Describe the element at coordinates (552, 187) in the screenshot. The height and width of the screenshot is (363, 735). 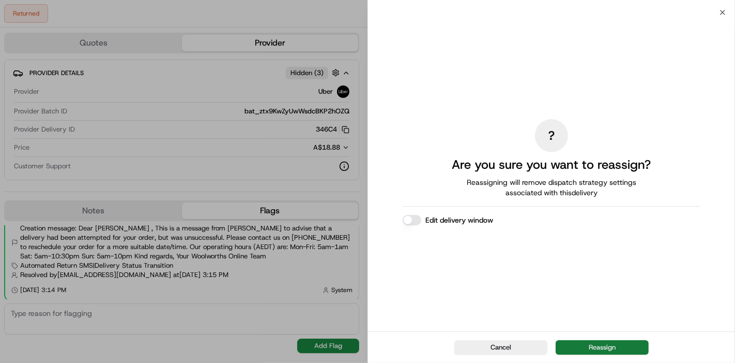
I see `span: Reassigning will remove dispatch strategy settings associated with this delivery` at that location.